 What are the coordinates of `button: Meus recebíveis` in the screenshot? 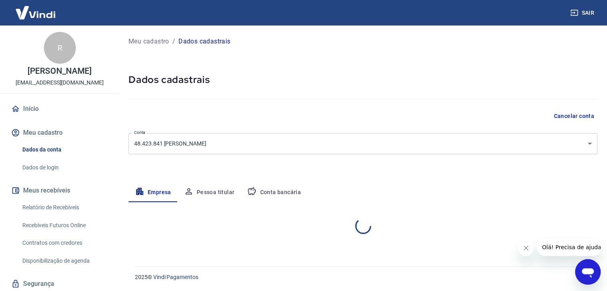 It's located at (59, 191).